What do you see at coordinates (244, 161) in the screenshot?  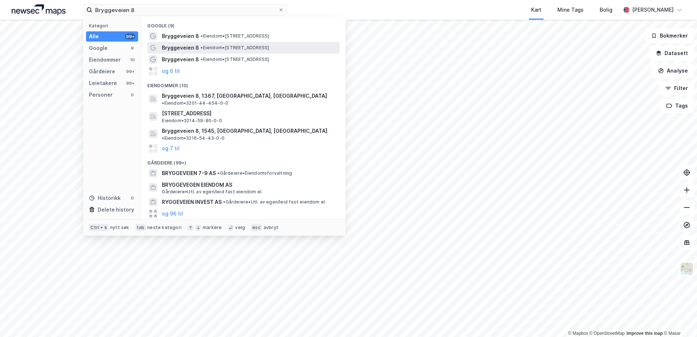 I see `div: Gårdeiere (99+)` at bounding box center [244, 161].